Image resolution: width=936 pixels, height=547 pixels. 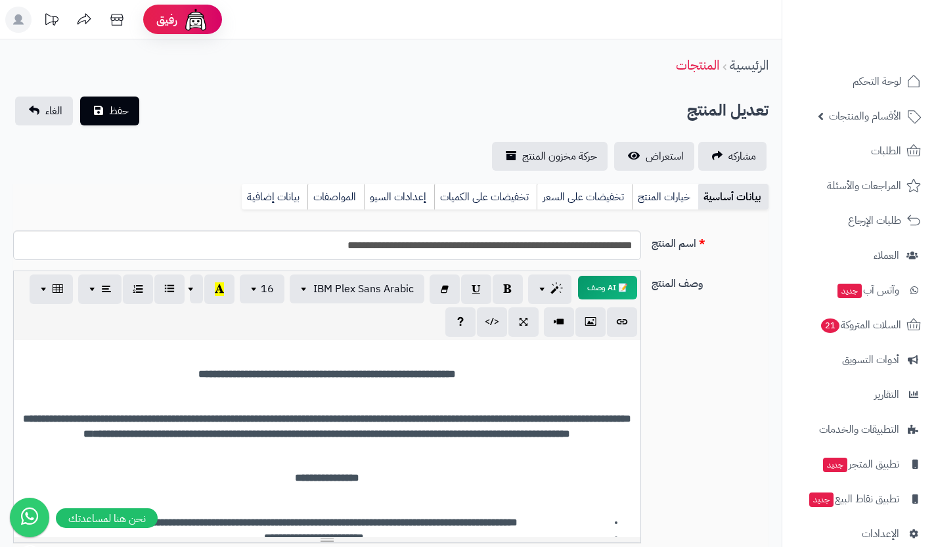 I want to click on span: 21, so click(x=831, y=326).